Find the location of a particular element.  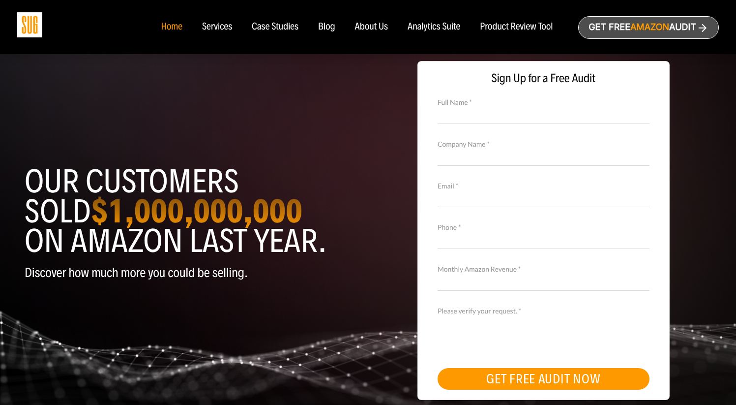

span: Sign Up for a Free Audit is located at coordinates (543, 78).